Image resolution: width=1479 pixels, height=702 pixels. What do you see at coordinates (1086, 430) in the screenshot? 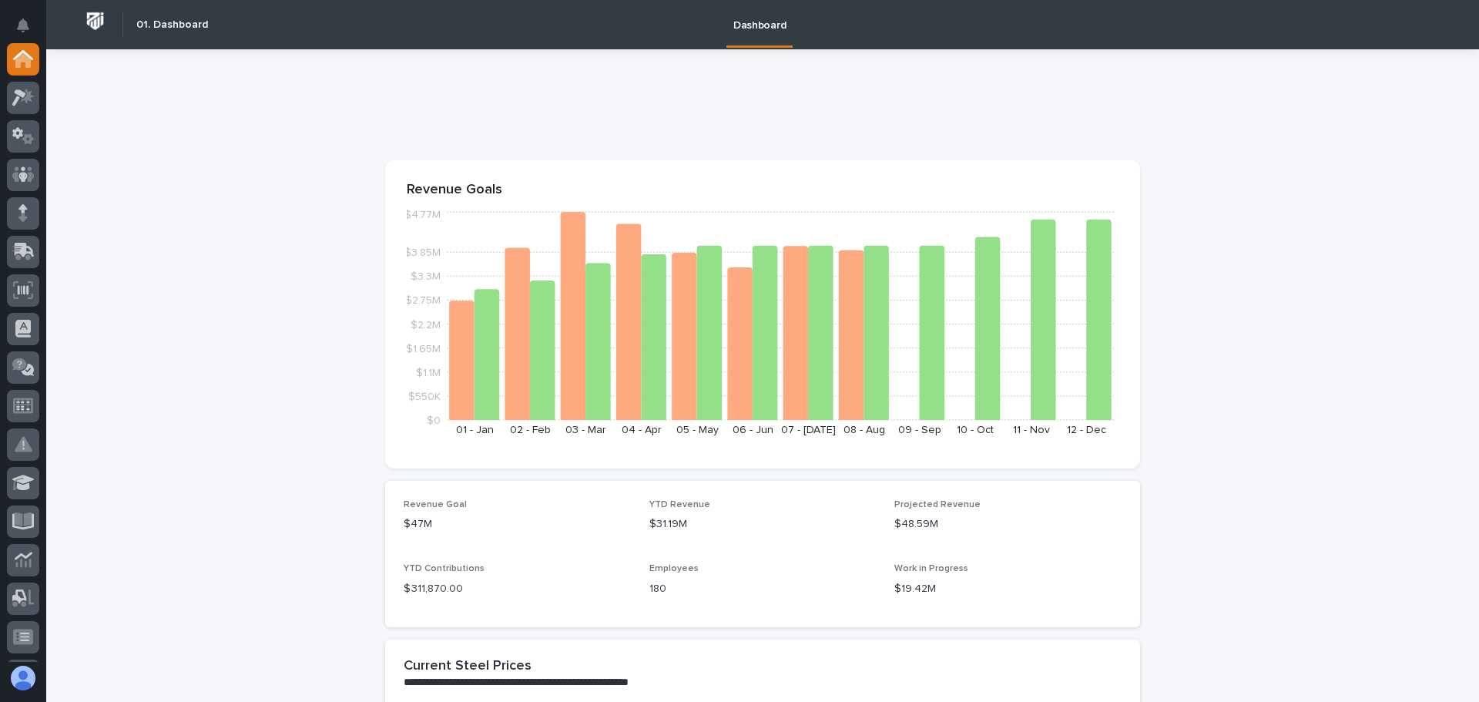
I see `text: 12 - Dec` at bounding box center [1086, 430].